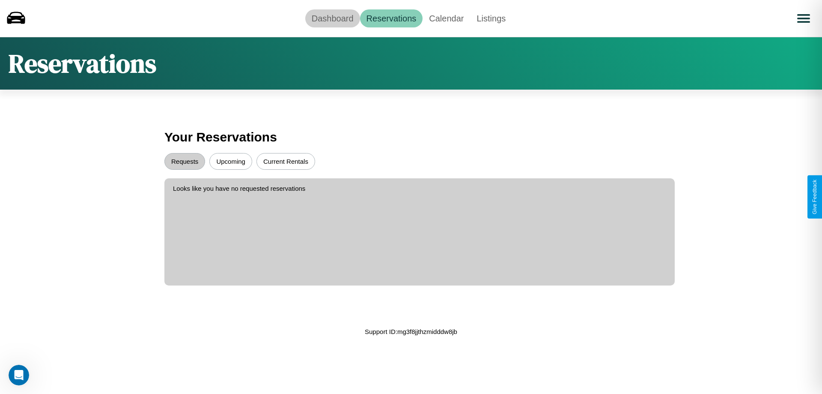  What do you see at coordinates (491, 18) in the screenshot?
I see `a: Listings` at bounding box center [491, 18].